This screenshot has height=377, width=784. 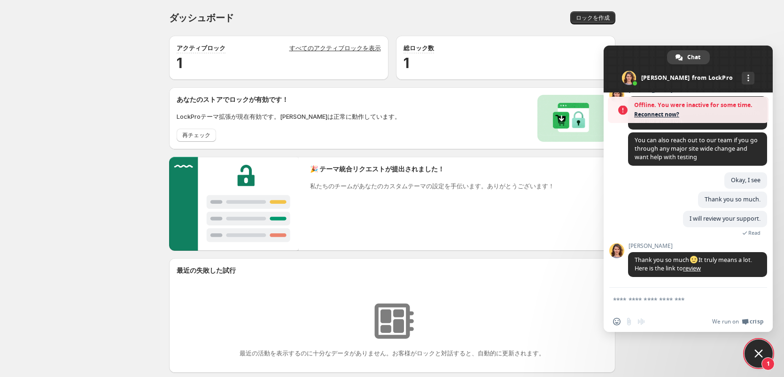 What do you see at coordinates (573, 118) in the screenshot?
I see `img: Locks activated` at bounding box center [573, 118].